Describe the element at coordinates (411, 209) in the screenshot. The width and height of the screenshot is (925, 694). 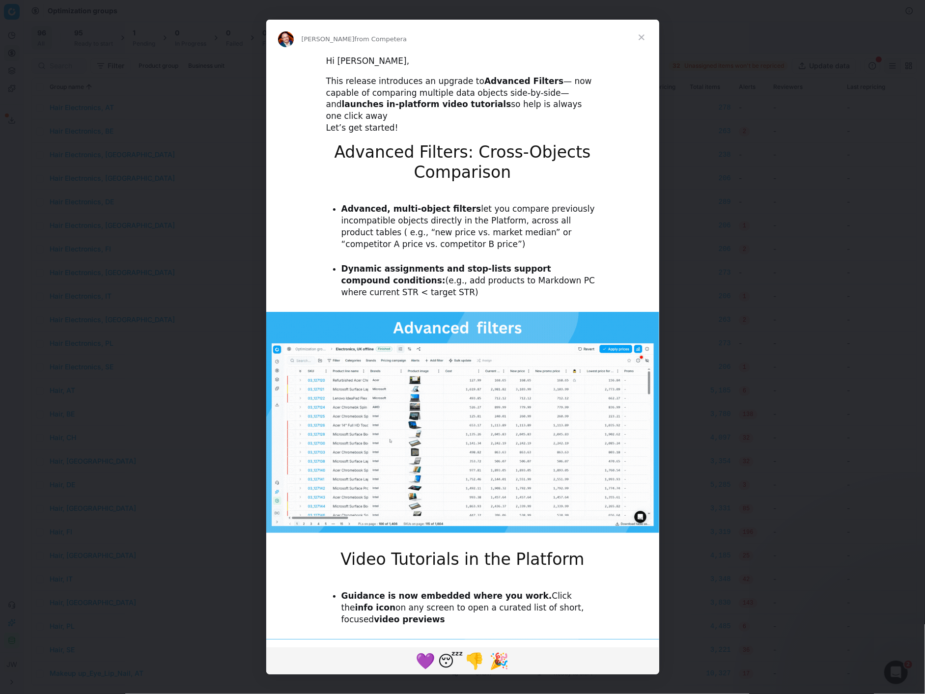
I see `b: Advanced, multi-object filters` at that location.